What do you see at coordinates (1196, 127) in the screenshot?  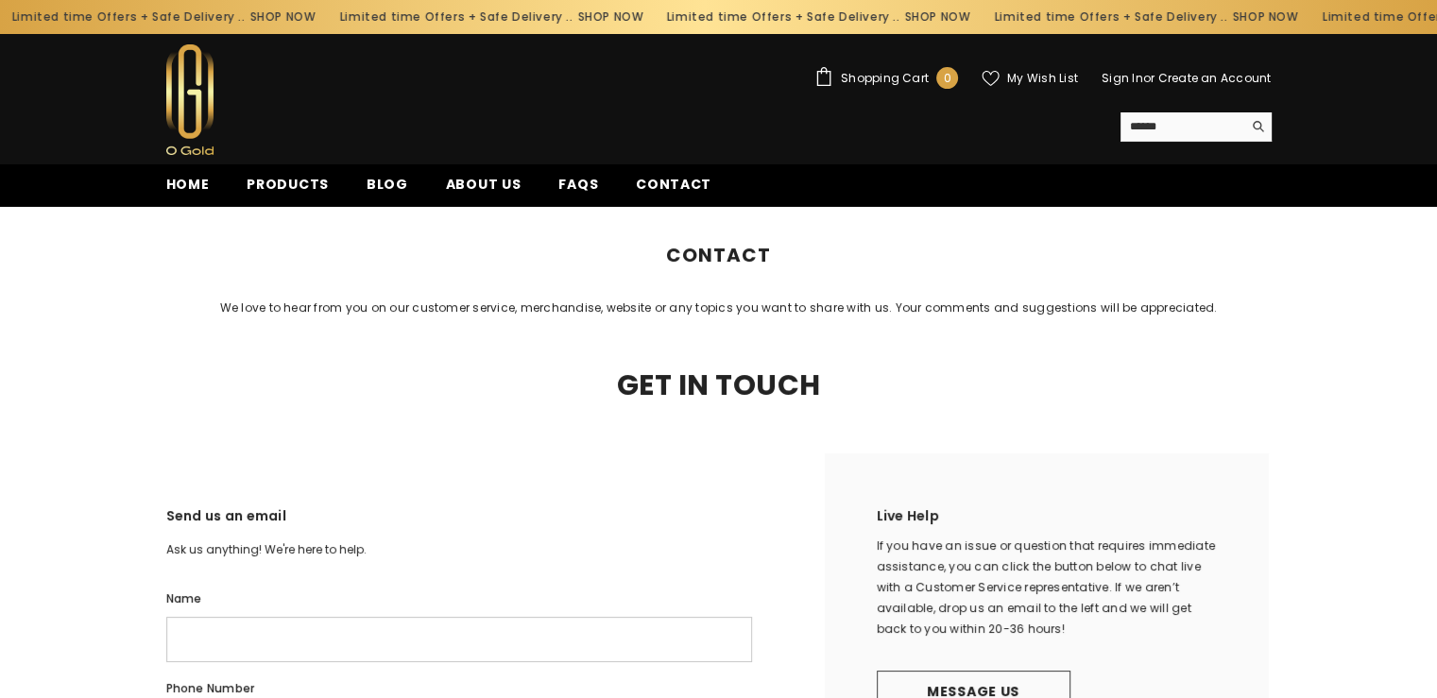 I see `summary: Search` at bounding box center [1196, 127].